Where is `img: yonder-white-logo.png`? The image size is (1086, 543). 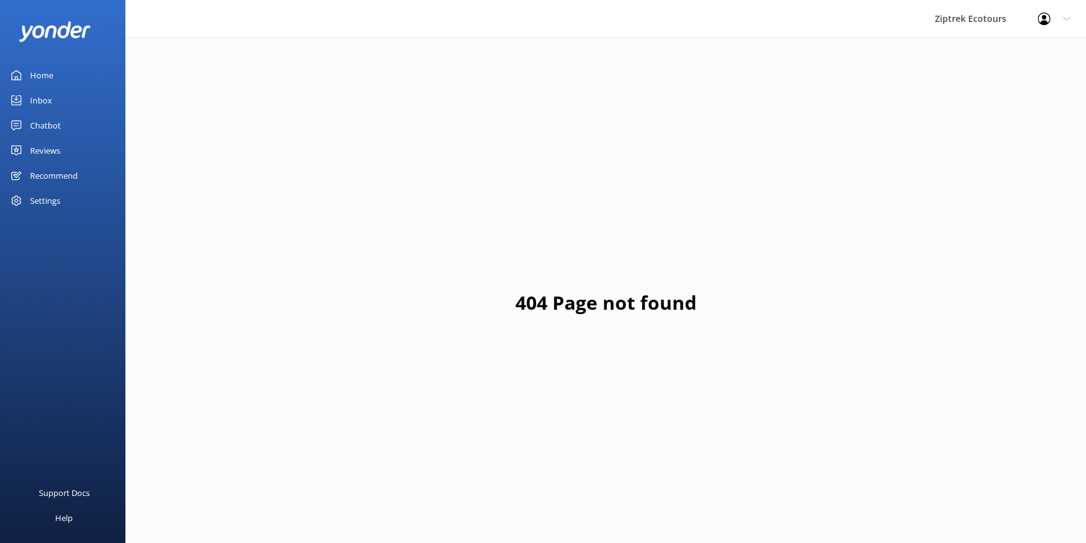
img: yonder-white-logo.png is located at coordinates (55, 31).